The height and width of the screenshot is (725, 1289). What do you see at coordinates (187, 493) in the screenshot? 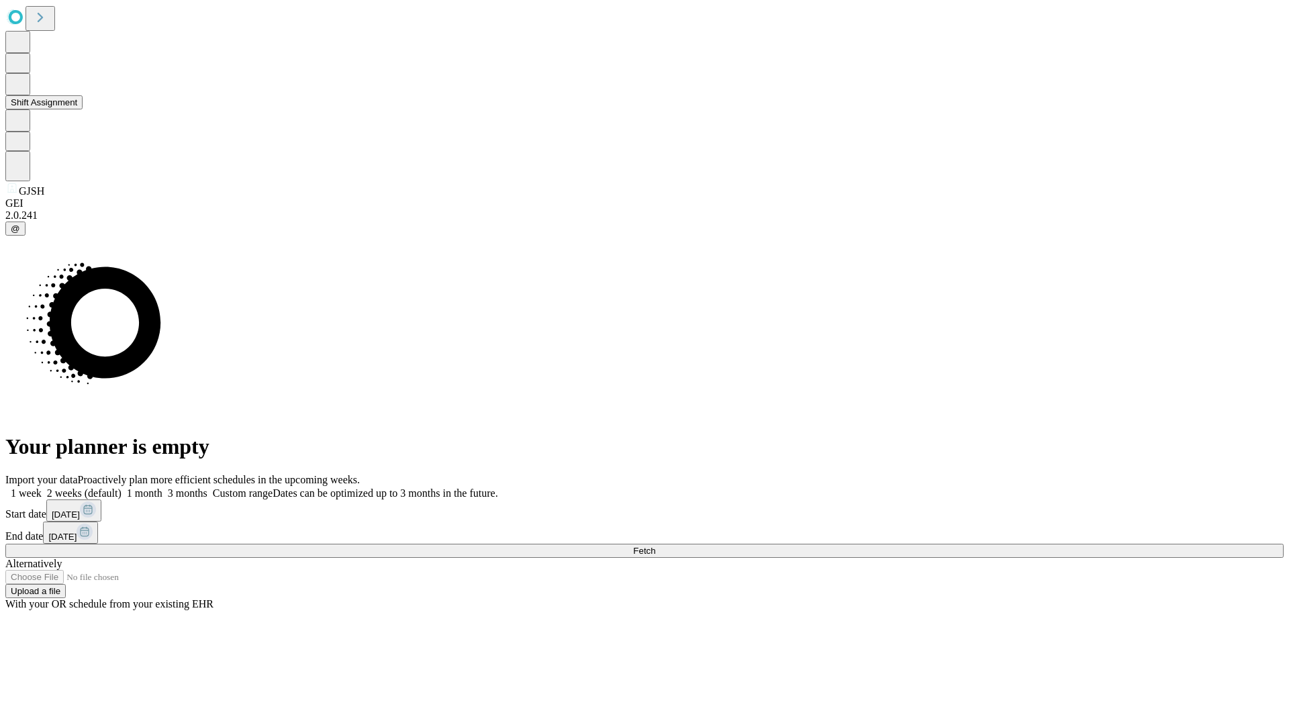
I see `span: 3 months` at bounding box center [187, 493].